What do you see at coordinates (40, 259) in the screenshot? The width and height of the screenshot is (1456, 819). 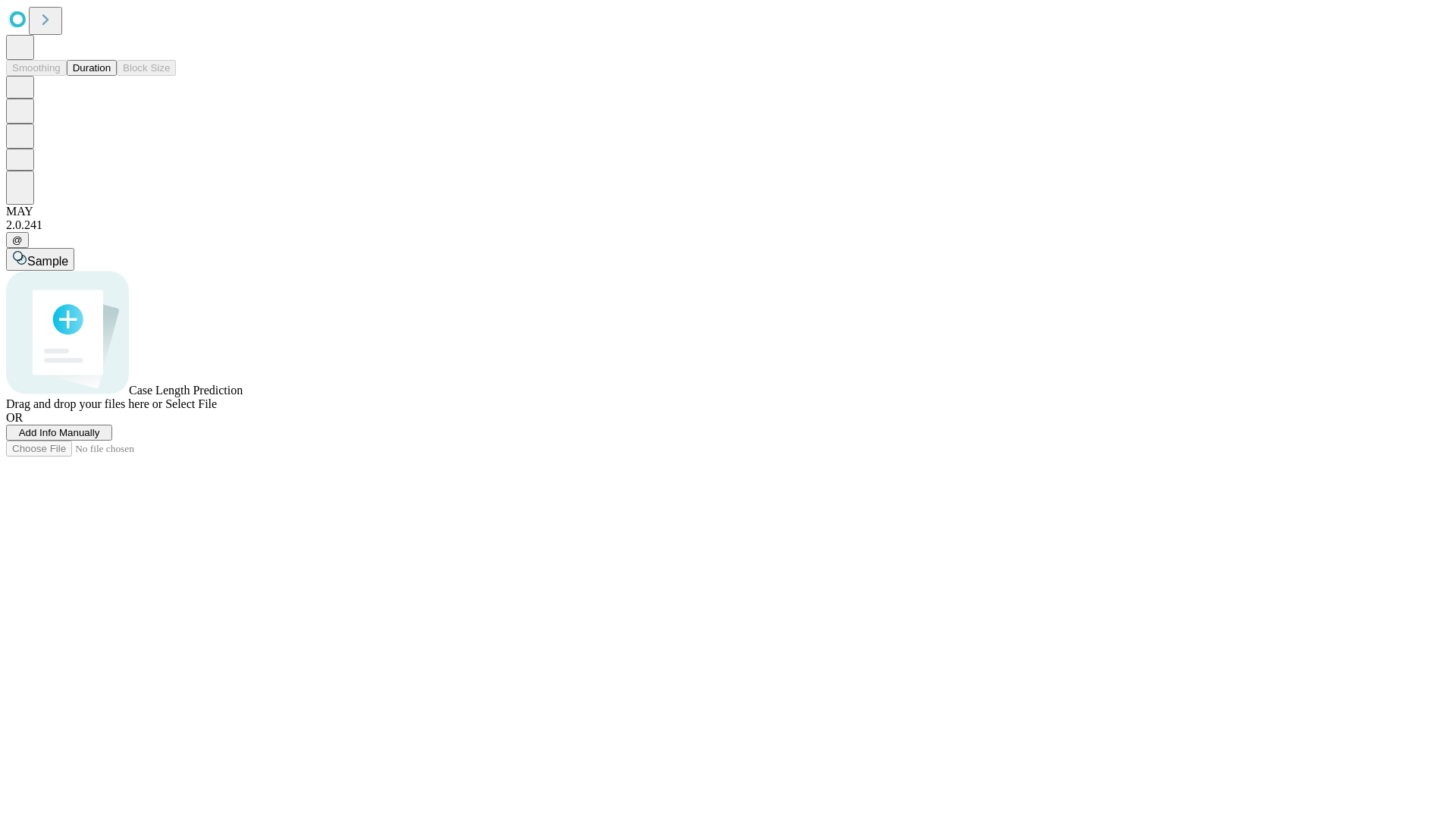 I see `button: Sample` at bounding box center [40, 259].